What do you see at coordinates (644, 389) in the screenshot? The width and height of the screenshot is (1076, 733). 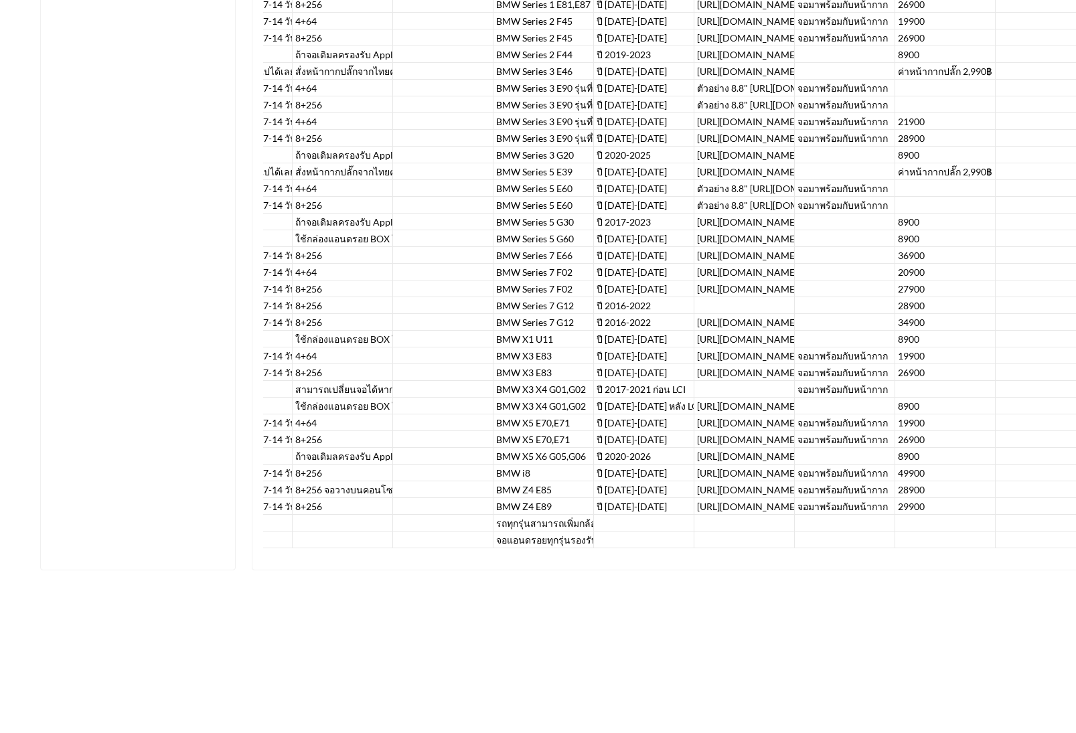 I see `div: ปี 2017-2021 ก่อน LCI` at bounding box center [644, 389].